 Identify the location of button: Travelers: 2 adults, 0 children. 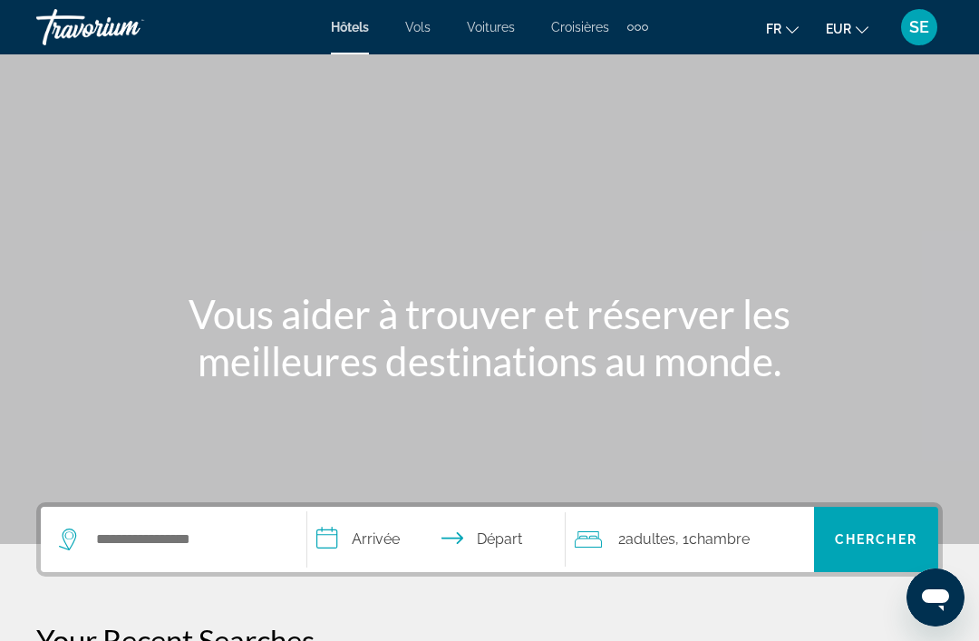
(690, 540).